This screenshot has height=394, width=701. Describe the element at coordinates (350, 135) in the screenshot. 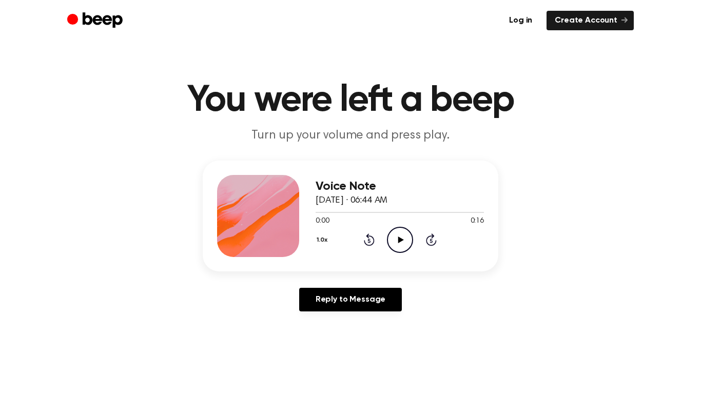

I see `p: Turn up your volume and press play.` at that location.